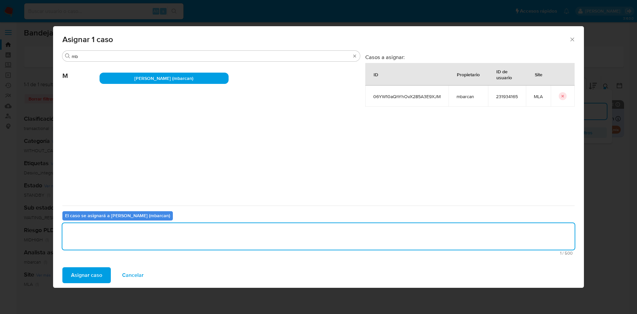 Image resolution: width=637 pixels, height=314 pixels. Describe the element at coordinates (572, 39) in the screenshot. I see `button: Cerrar ventana` at that location.